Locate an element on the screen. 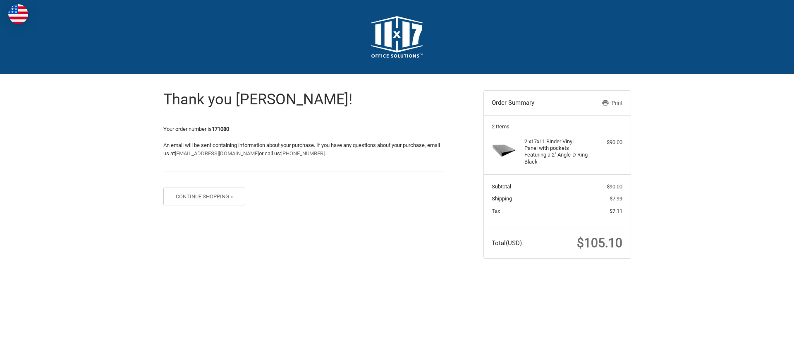  img: duty and tax information for United States is located at coordinates (18, 14).